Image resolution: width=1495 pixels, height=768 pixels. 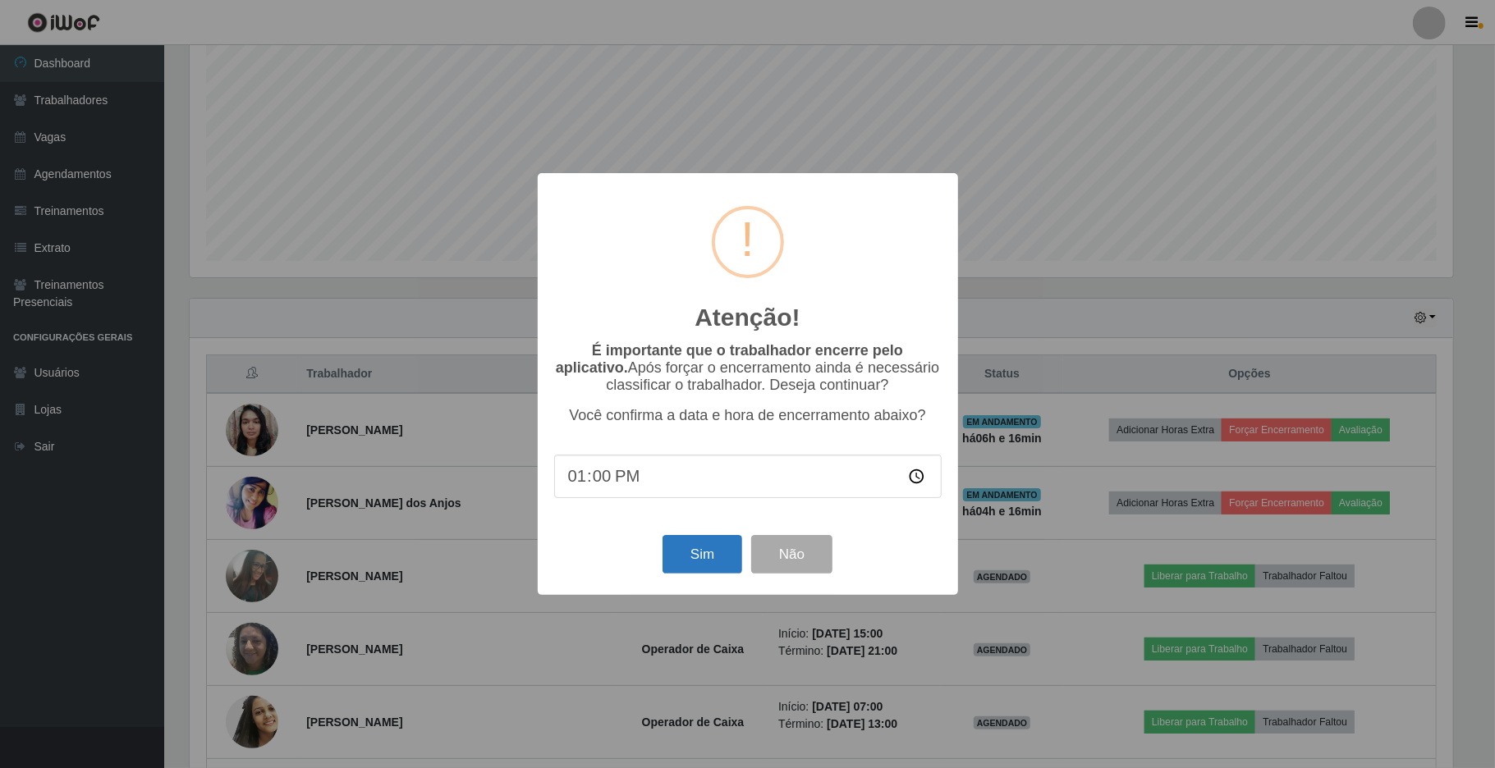 What do you see at coordinates (791, 554) in the screenshot?
I see `button: Não` at bounding box center [791, 554].